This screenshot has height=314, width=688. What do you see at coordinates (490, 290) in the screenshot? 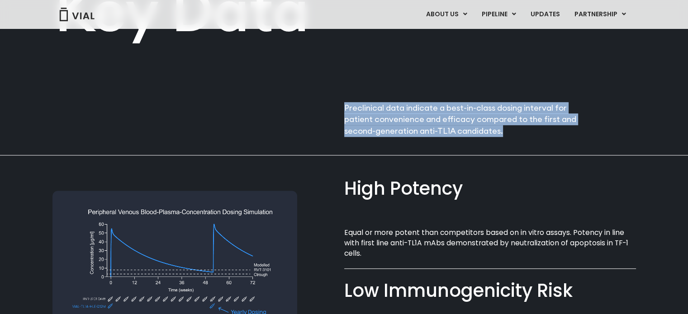
I see `div: Low Immunogenicity Risk​` at bounding box center [490, 290].